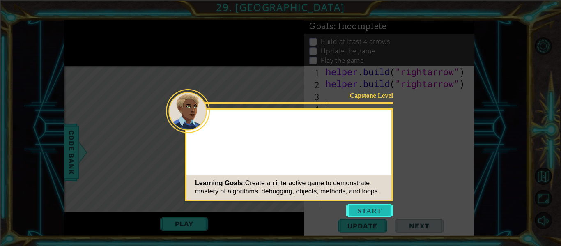 This screenshot has width=561, height=246. Describe the element at coordinates (281, 7) in the screenshot. I see `div: Sort A > Z` at that location.